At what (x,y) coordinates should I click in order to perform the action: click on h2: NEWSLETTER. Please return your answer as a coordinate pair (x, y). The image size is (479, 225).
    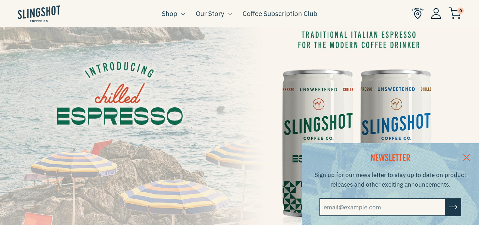
    Looking at the image, I should click on (391, 158).